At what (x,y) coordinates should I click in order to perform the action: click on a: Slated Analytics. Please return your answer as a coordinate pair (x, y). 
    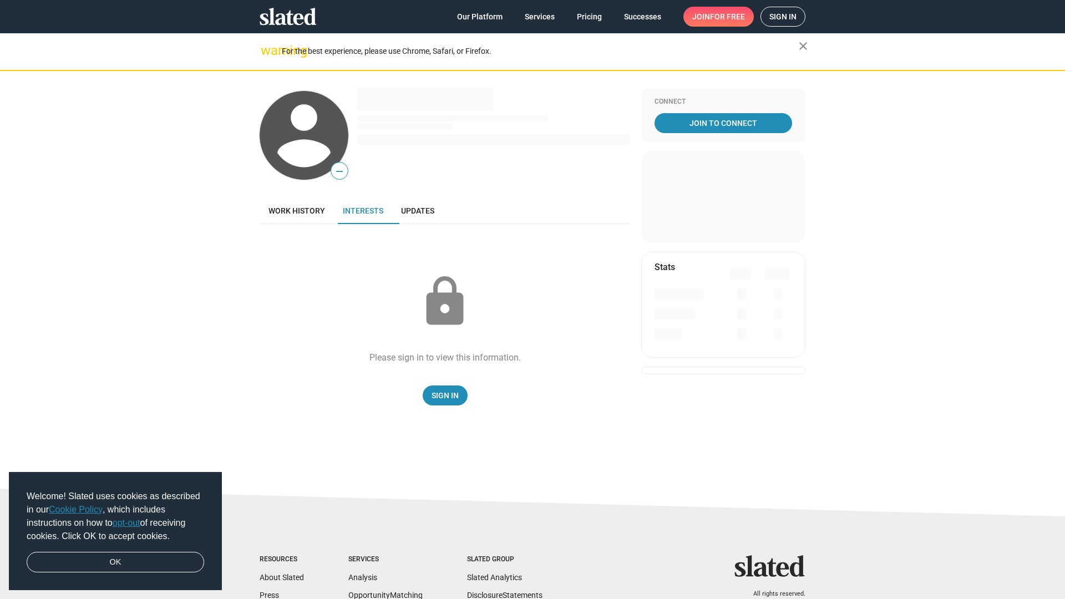
    Looking at the image, I should click on (494, 577).